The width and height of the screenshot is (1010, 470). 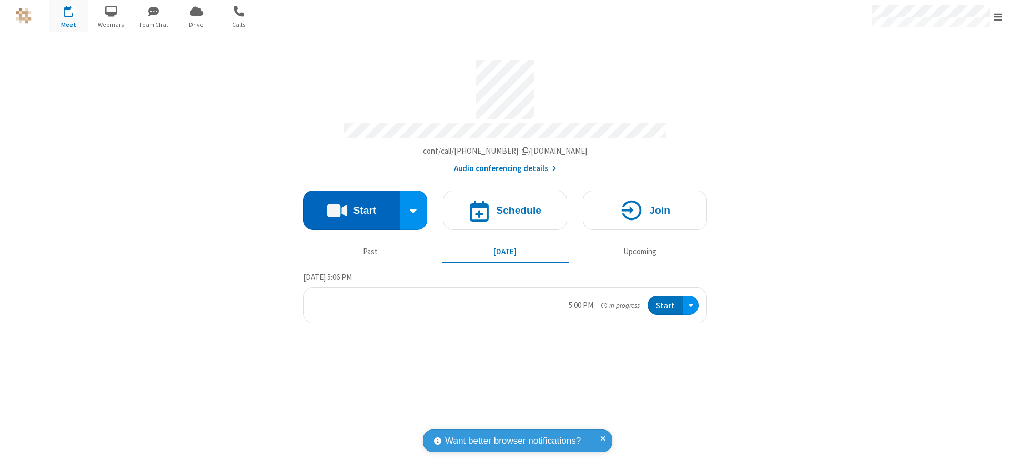 What do you see at coordinates (620, 305) in the screenshot?
I see `em: in progress` at bounding box center [620, 305].